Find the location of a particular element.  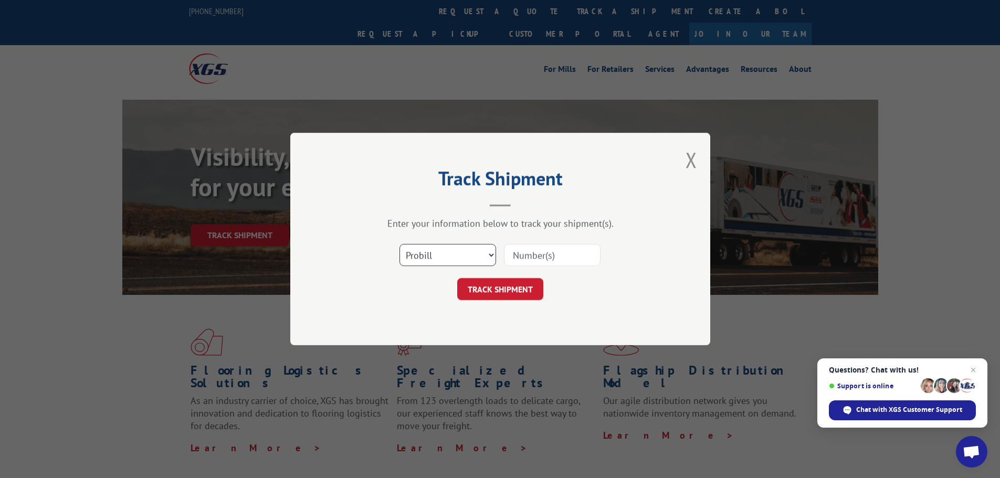

span: Support is online is located at coordinates (873, 386).